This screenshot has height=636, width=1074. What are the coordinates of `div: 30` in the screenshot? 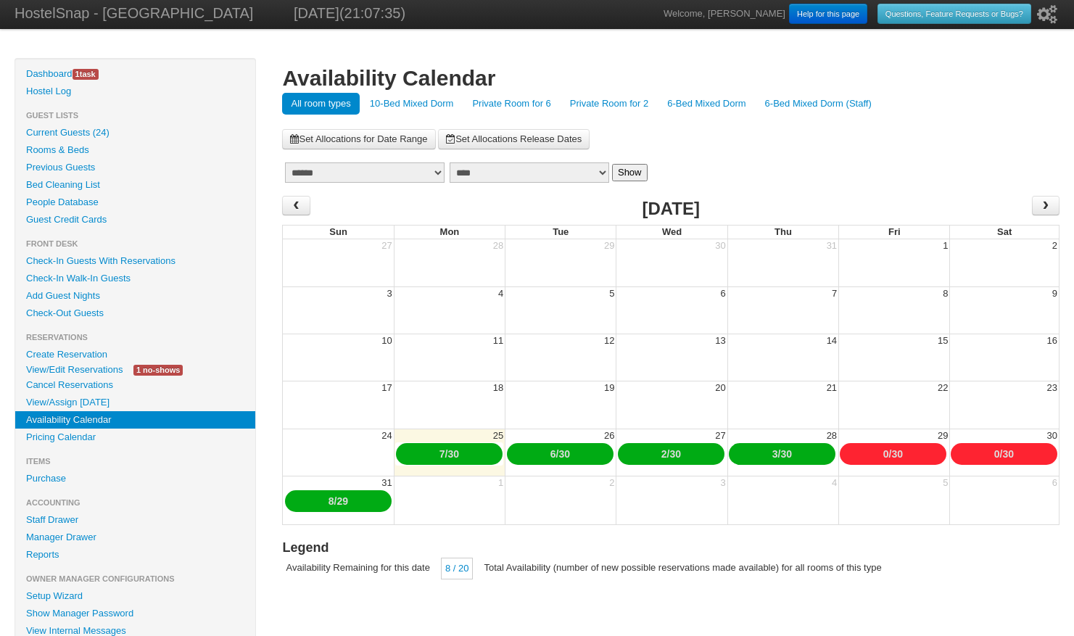 It's located at (1052, 436).